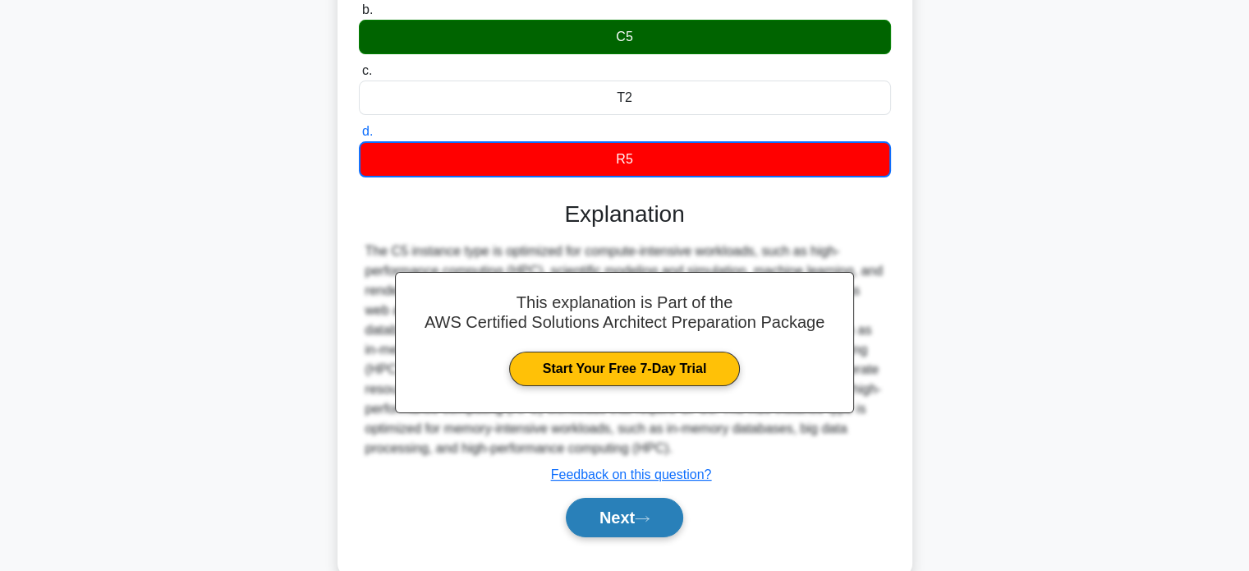  Describe the element at coordinates (624, 369) in the screenshot. I see `a: Start Your Free 7-Day Trial` at that location.